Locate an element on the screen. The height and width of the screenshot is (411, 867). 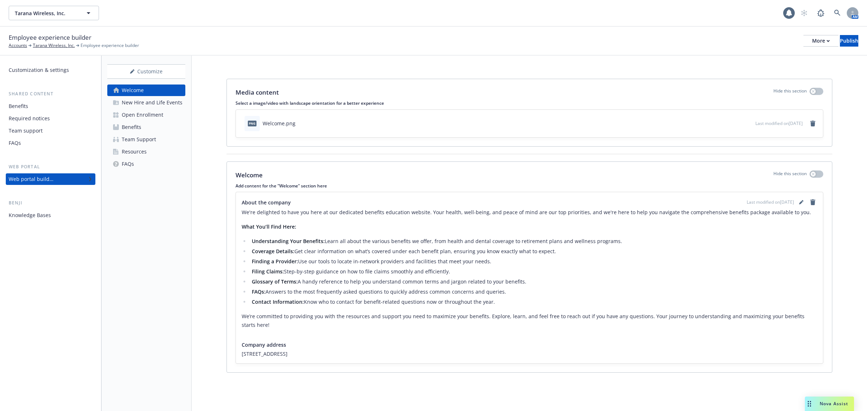
a: Required notices is located at coordinates (51, 118).